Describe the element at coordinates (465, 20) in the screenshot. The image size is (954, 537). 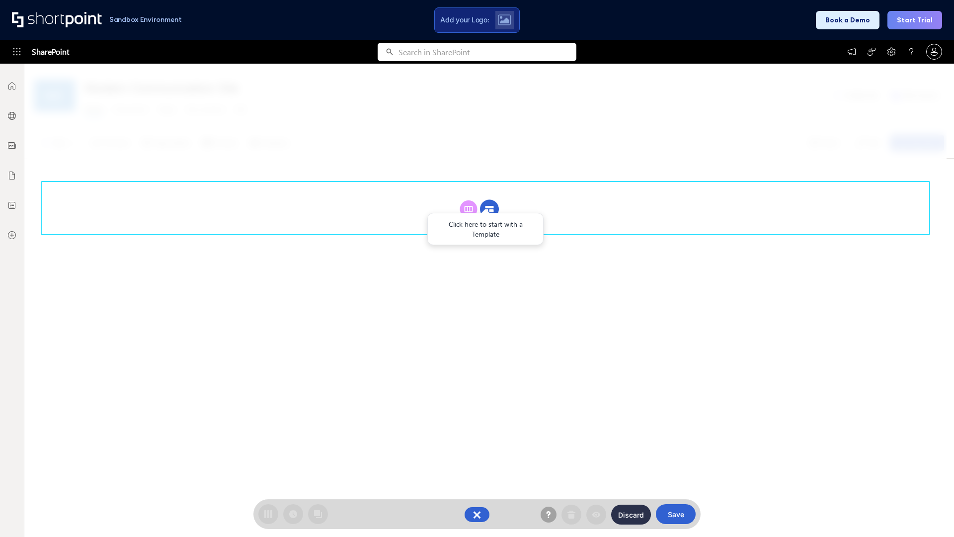
I see `span: Add your Logo:` at that location.